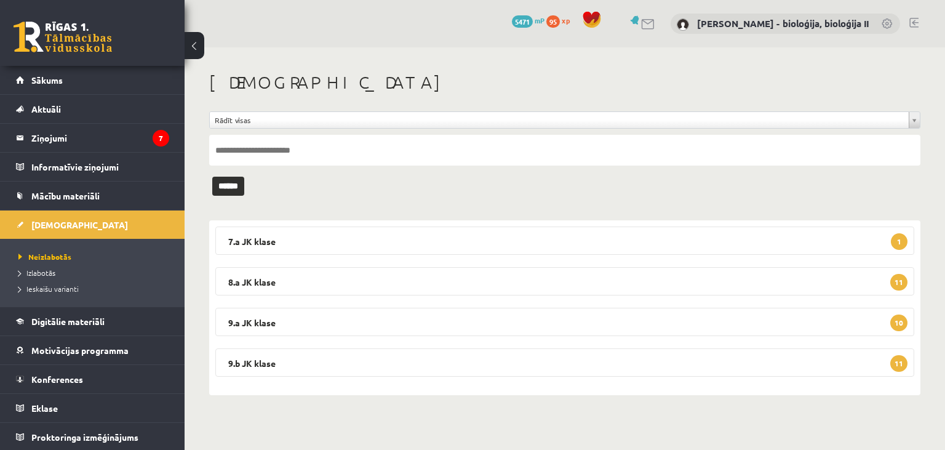 The height and width of the screenshot is (450, 945). Describe the element at coordinates (539, 20) in the screenshot. I see `span: mP` at that location.